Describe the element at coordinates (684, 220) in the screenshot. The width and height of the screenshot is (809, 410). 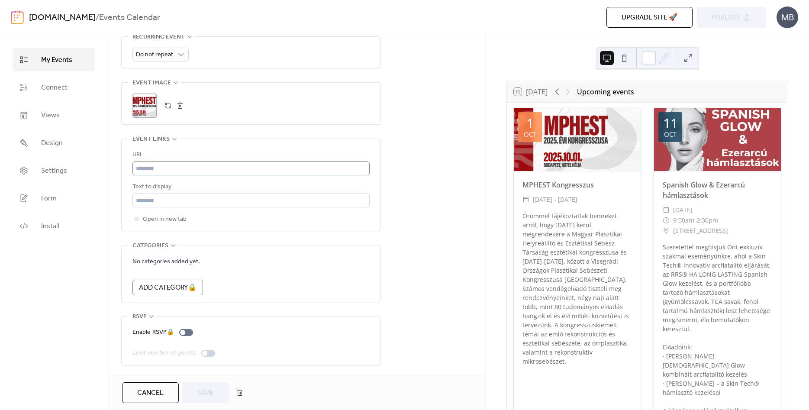
I see `span: 9:00am` at that location.